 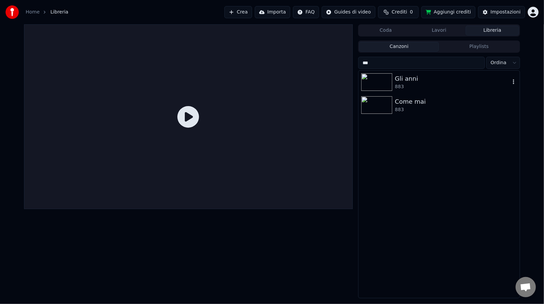 I want to click on div: Come mai, so click(x=456, y=102).